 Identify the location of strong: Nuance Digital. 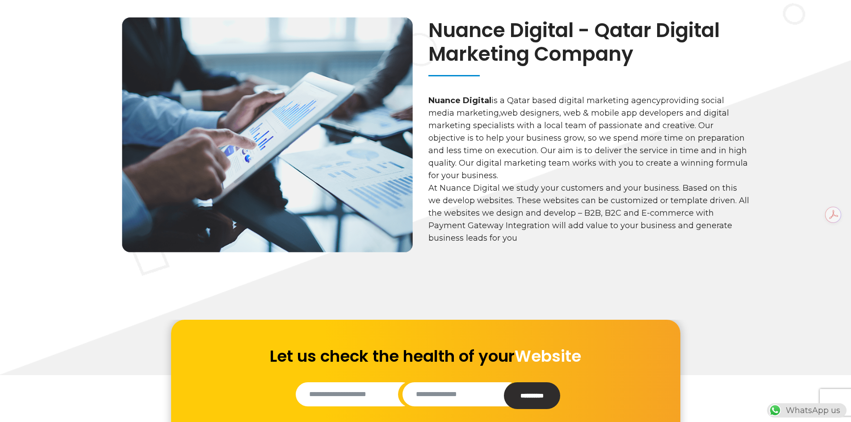
(460, 101).